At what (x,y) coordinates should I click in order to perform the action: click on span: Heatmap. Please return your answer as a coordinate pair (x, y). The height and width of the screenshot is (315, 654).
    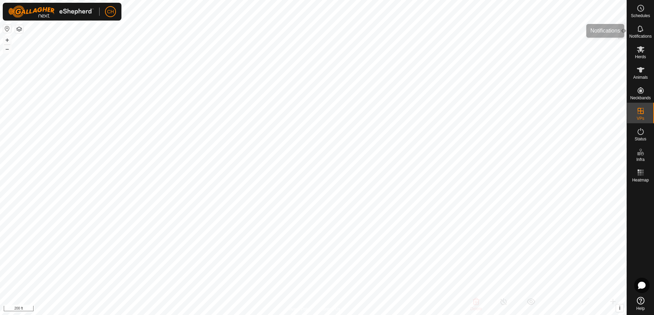
    Looking at the image, I should click on (641, 180).